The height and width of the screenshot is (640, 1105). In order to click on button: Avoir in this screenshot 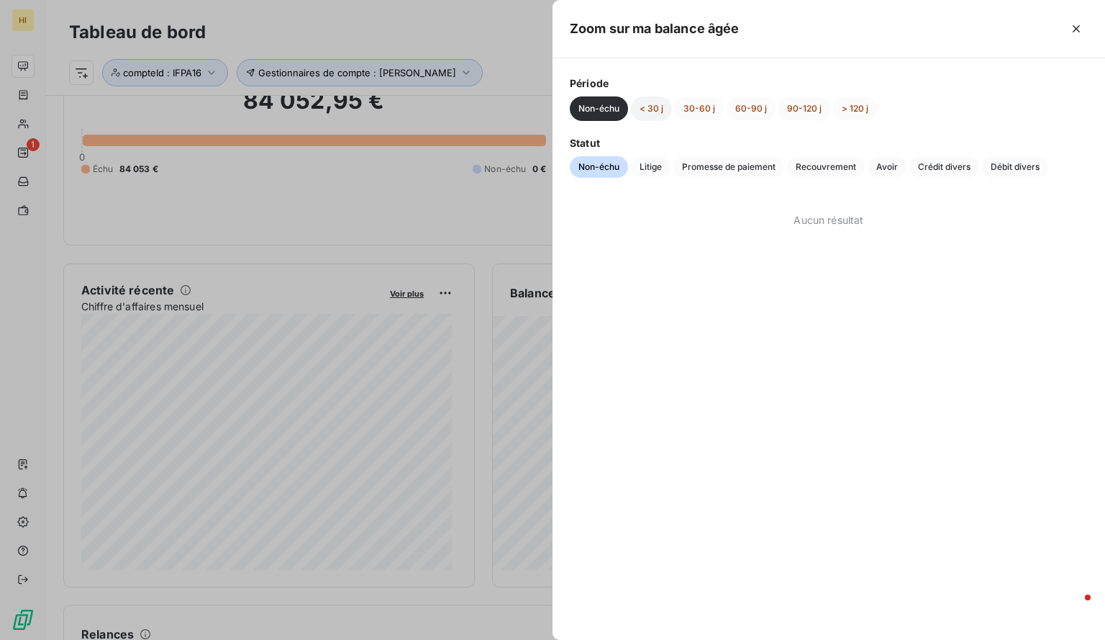, I will do `click(887, 167)`.